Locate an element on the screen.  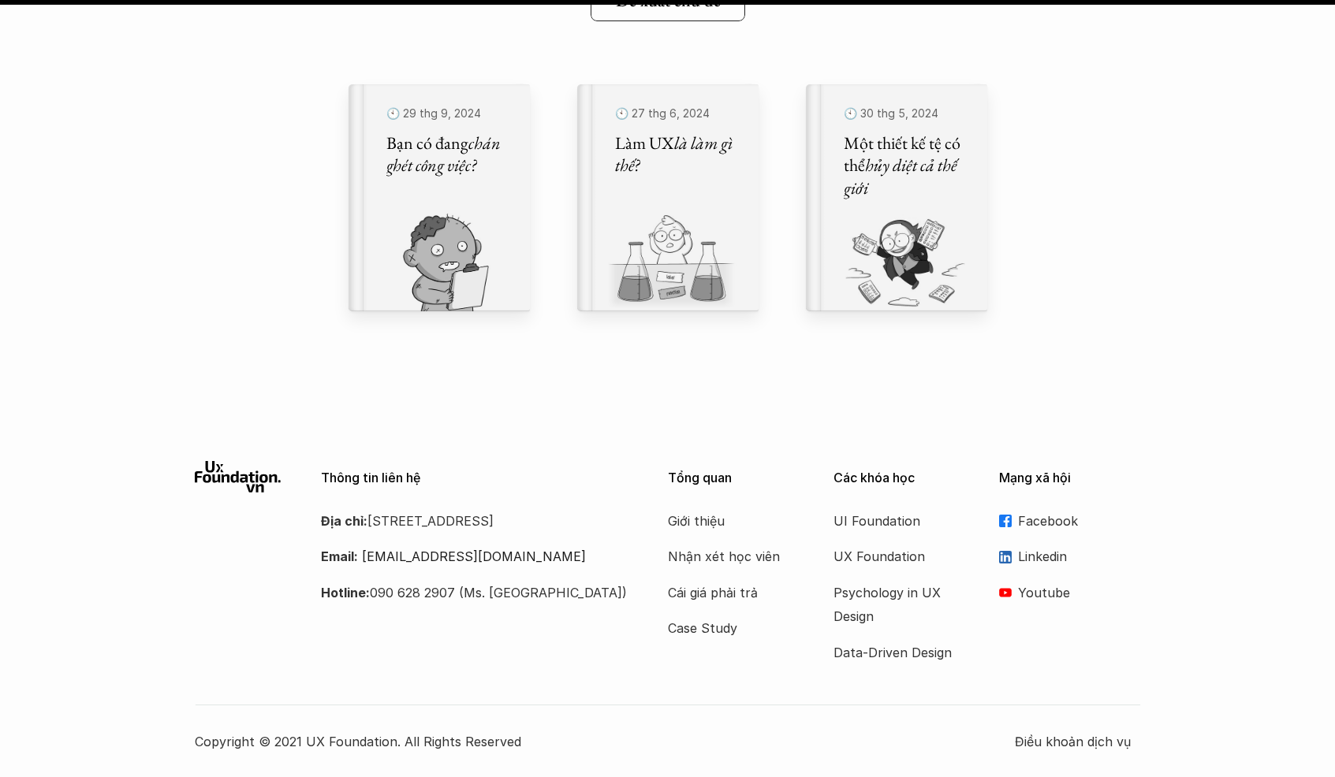
a: Psychology in UX Design is located at coordinates (896, 605).